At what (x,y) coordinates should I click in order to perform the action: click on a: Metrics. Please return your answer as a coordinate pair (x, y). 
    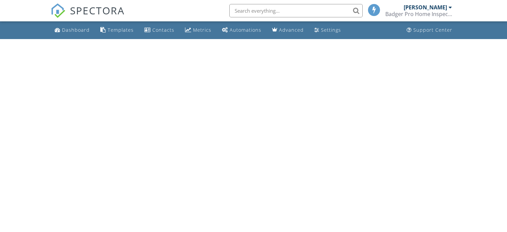
    Looking at the image, I should click on (198, 30).